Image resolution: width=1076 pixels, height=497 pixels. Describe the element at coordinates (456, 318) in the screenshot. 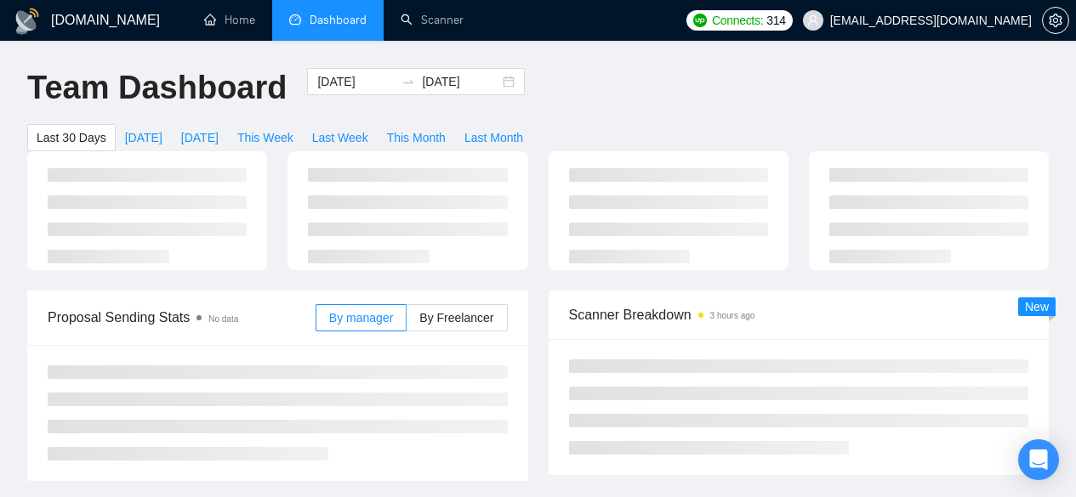

I see `span: By Freelancer` at that location.